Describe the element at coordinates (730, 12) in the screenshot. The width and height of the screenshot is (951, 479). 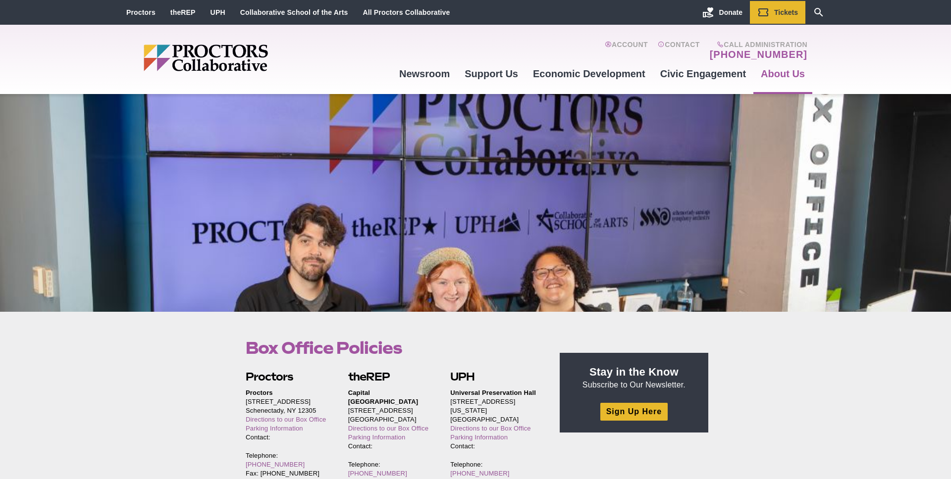
I see `span: Donate` at that location.